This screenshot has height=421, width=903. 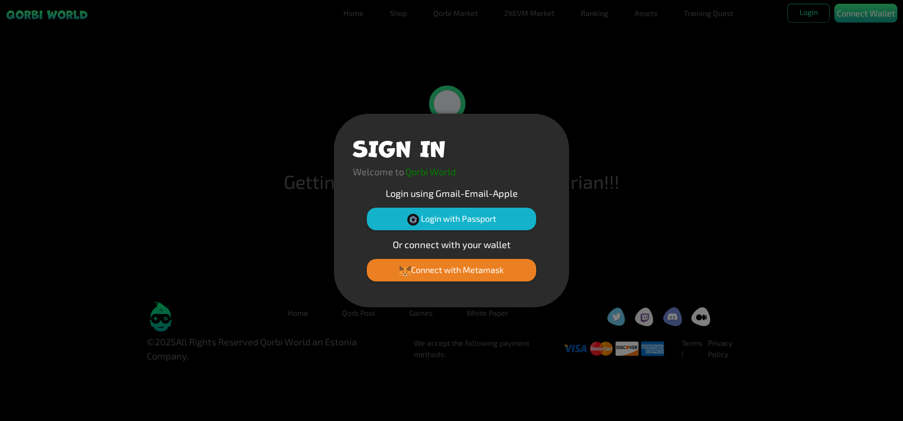 I want to click on p: Or connect with your wallet, so click(x=451, y=244).